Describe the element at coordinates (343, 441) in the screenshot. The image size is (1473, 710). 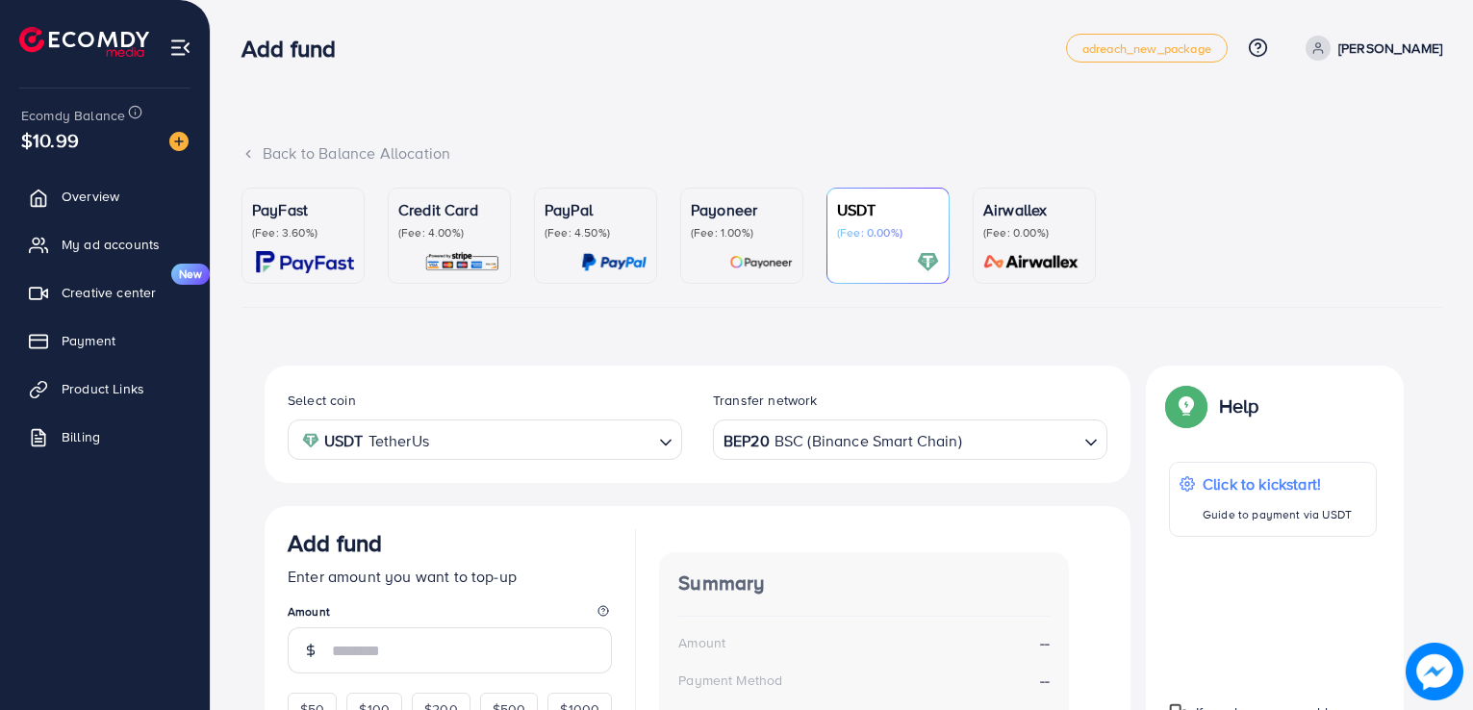
I see `strong: USDT` at that location.